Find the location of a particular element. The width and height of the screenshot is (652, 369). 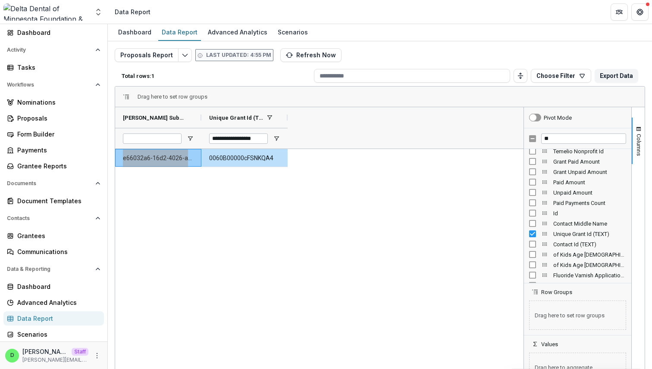

div: of Kids Age 12 Toothbrushes Awarded (TEXT) Column is located at coordinates (577, 255).